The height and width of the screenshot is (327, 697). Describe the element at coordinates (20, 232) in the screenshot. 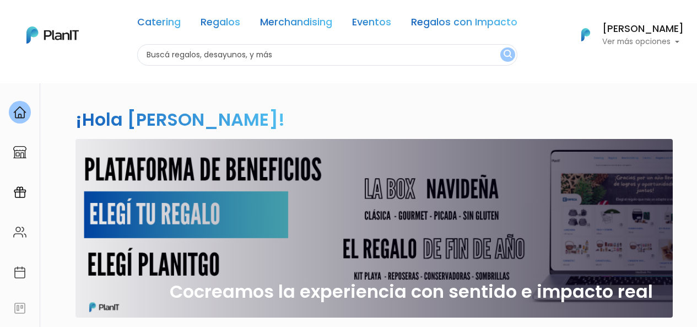

I see `img: people-662611757002400ad9ed0e3c099ab2801c6687ba6c219adb57efc949bc21e19d.svg` at that location.